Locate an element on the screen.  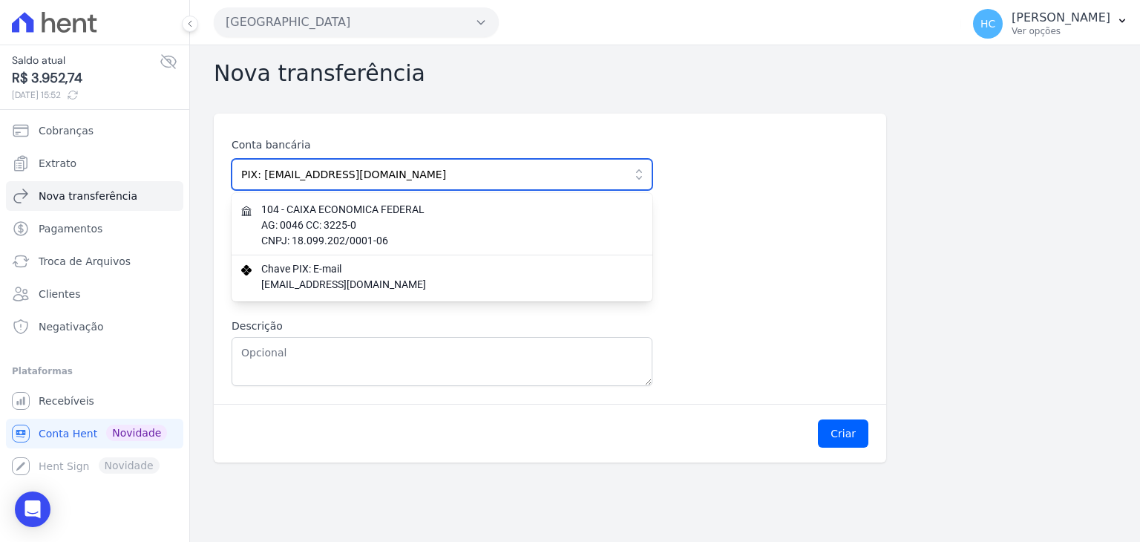
a: Pagamentos is located at coordinates (94, 229).